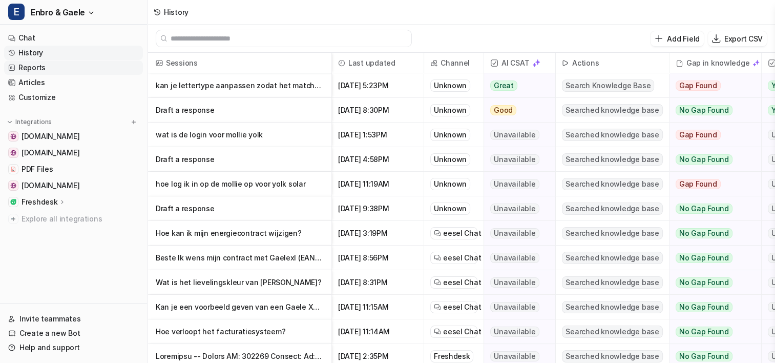 This screenshot has width=775, height=363. What do you see at coordinates (73, 38) in the screenshot?
I see `a: Chat` at bounding box center [73, 38].